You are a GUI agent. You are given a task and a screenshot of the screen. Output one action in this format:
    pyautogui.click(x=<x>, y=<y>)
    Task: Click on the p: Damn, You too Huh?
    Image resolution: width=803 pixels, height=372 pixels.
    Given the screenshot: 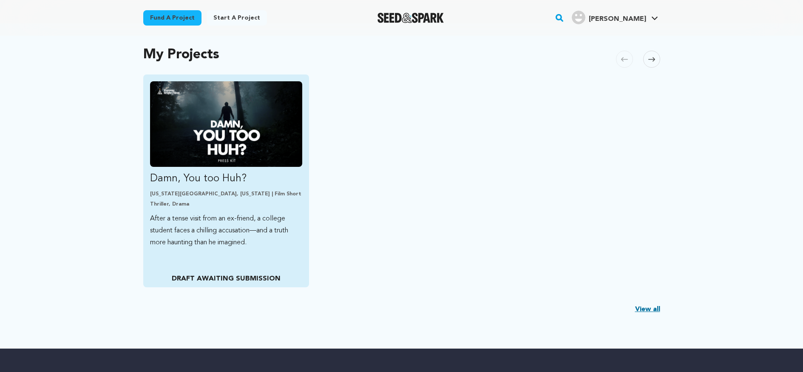 What is the action you would take?
    pyautogui.click(x=226, y=179)
    